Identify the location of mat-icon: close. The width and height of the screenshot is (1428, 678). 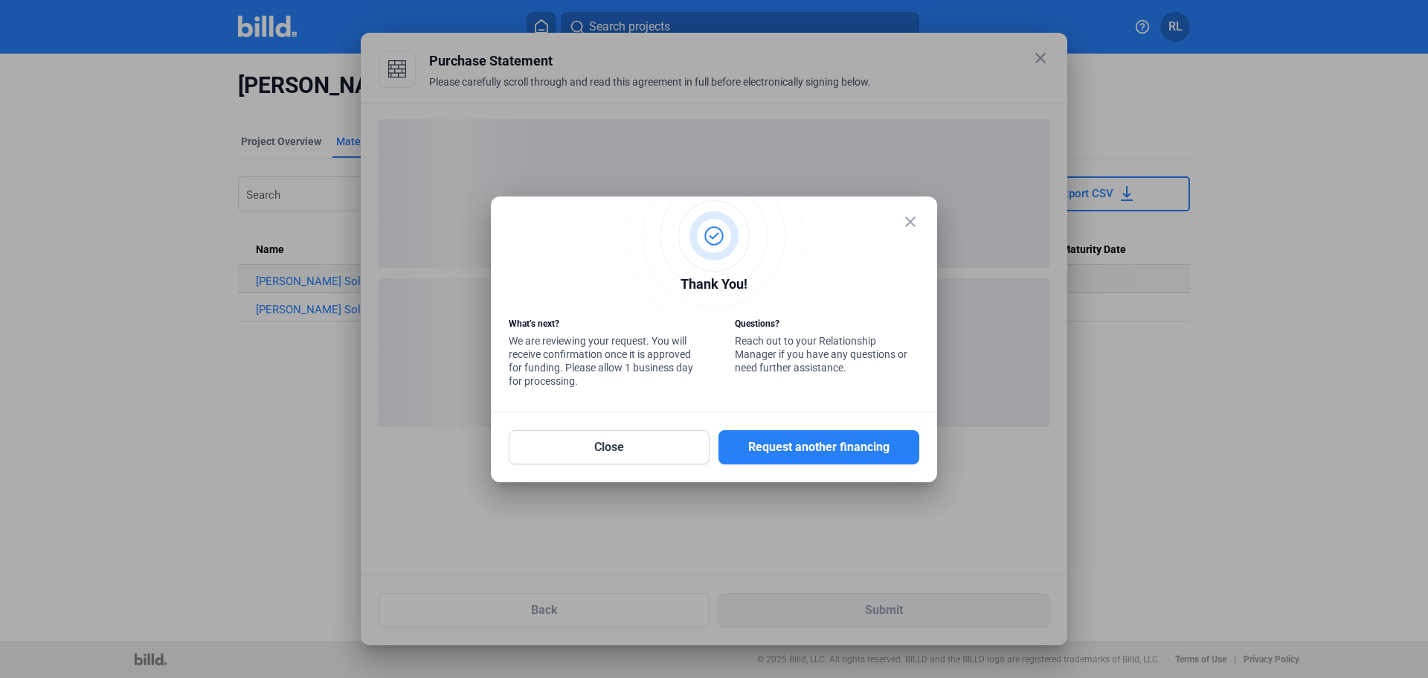
(910, 222).